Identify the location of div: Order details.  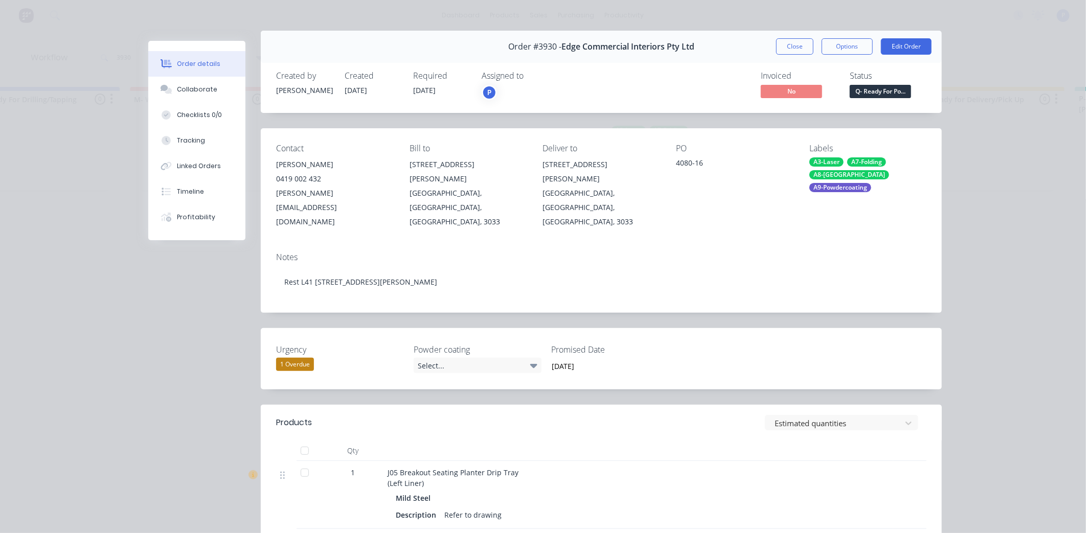
(198, 64).